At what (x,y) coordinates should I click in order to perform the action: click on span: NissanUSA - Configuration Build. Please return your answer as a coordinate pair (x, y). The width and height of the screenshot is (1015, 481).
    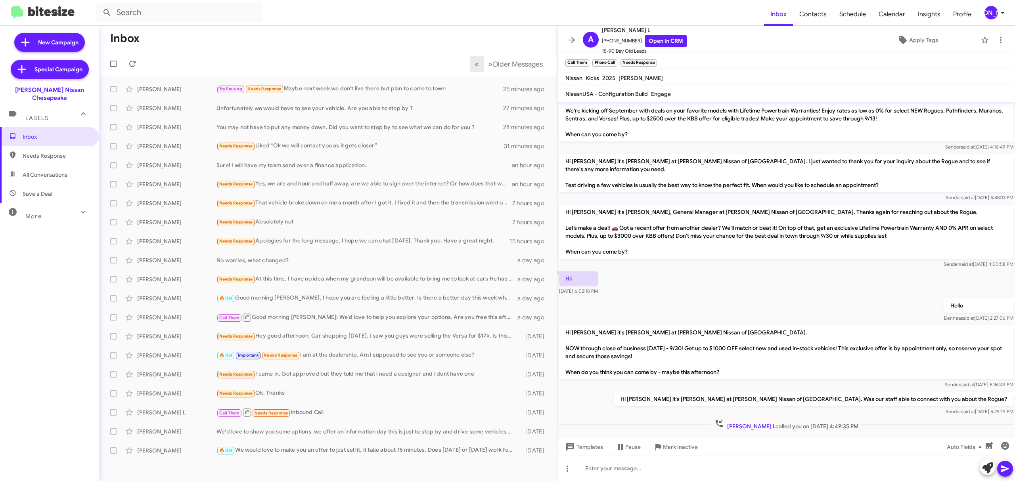
    Looking at the image, I should click on (607, 94).